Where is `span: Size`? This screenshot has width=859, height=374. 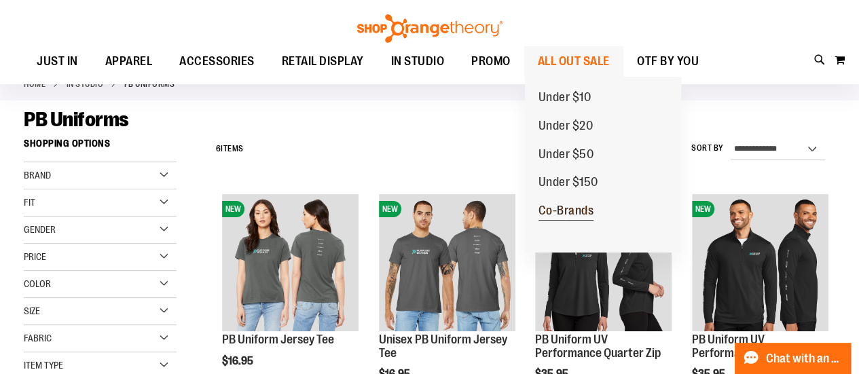
span: Size is located at coordinates (32, 311).